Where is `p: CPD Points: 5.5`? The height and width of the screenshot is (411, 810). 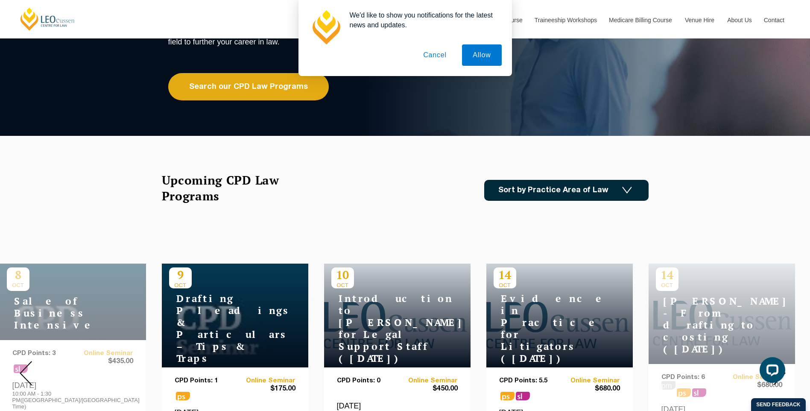
p: CPD Points: 5.5 is located at coordinates (530, 381).